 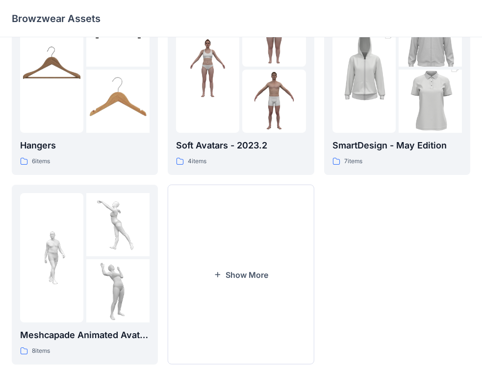 I want to click on p: 6 items, so click(x=41, y=161).